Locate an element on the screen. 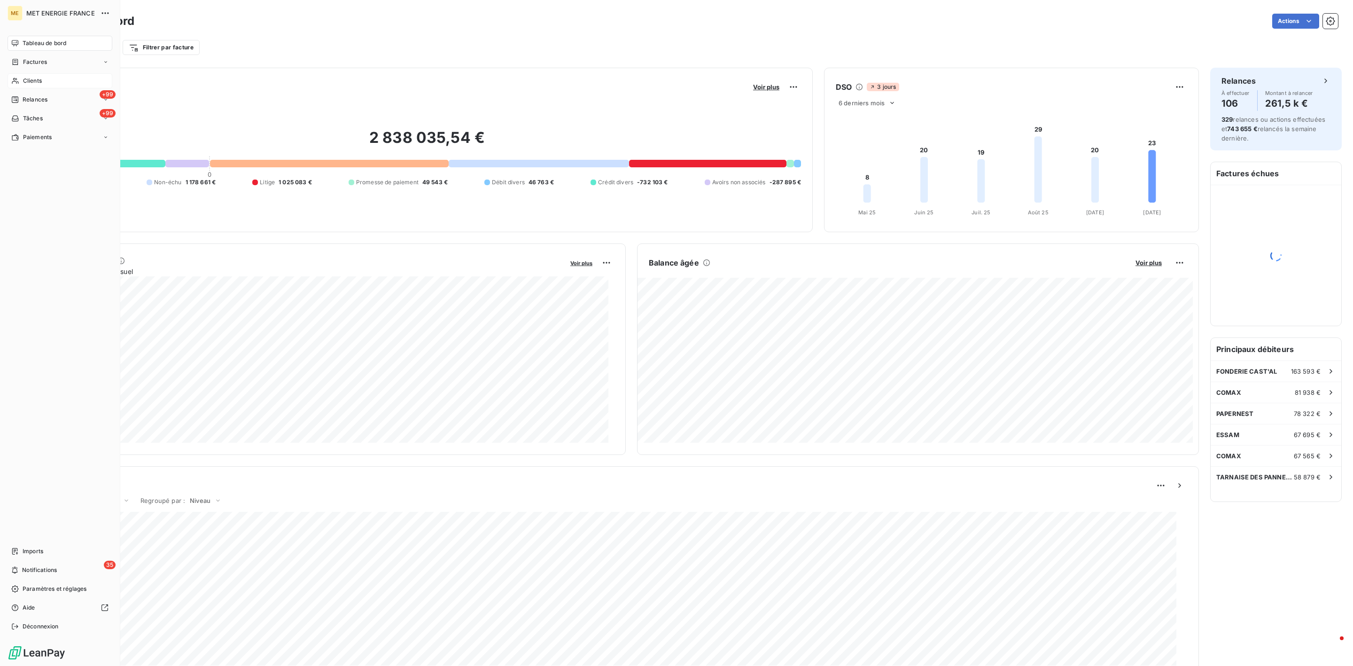 The image size is (1353, 666). span: 49 543 € is located at coordinates (435, 182).